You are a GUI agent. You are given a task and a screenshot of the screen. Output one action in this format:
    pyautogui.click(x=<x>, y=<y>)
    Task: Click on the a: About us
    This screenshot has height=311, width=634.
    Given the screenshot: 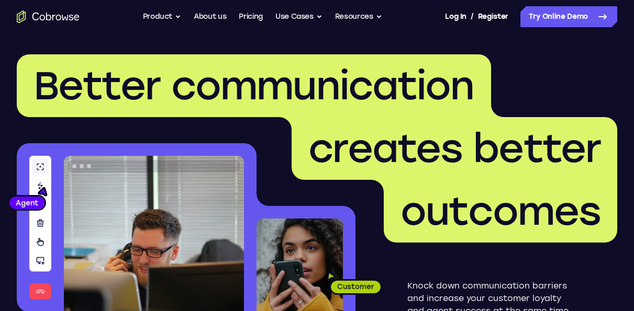 What is the action you would take?
    pyautogui.click(x=210, y=17)
    